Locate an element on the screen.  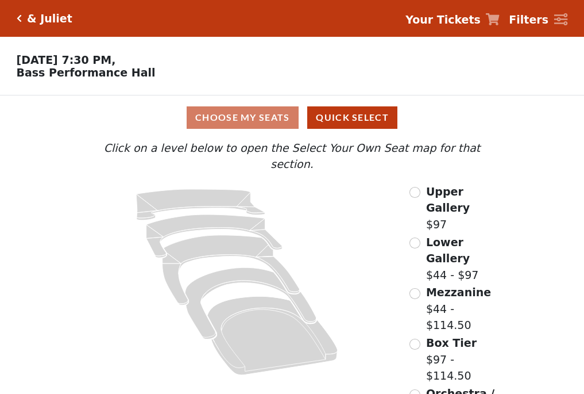
path: Upper Gallery - Seats Available: 289 is located at coordinates (201, 205).